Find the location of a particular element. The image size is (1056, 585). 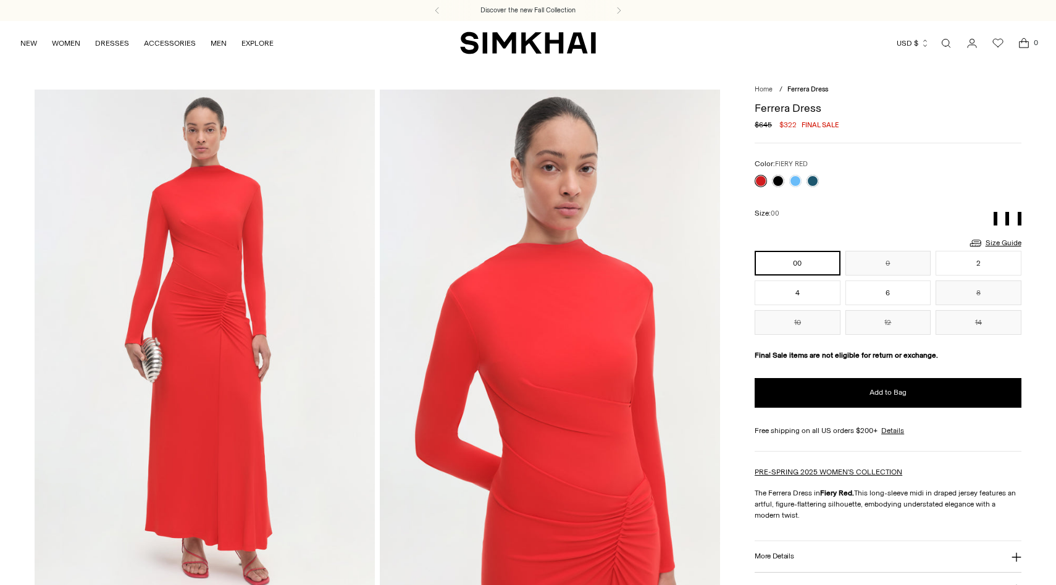

strong: Fiery Red. is located at coordinates (837, 493).